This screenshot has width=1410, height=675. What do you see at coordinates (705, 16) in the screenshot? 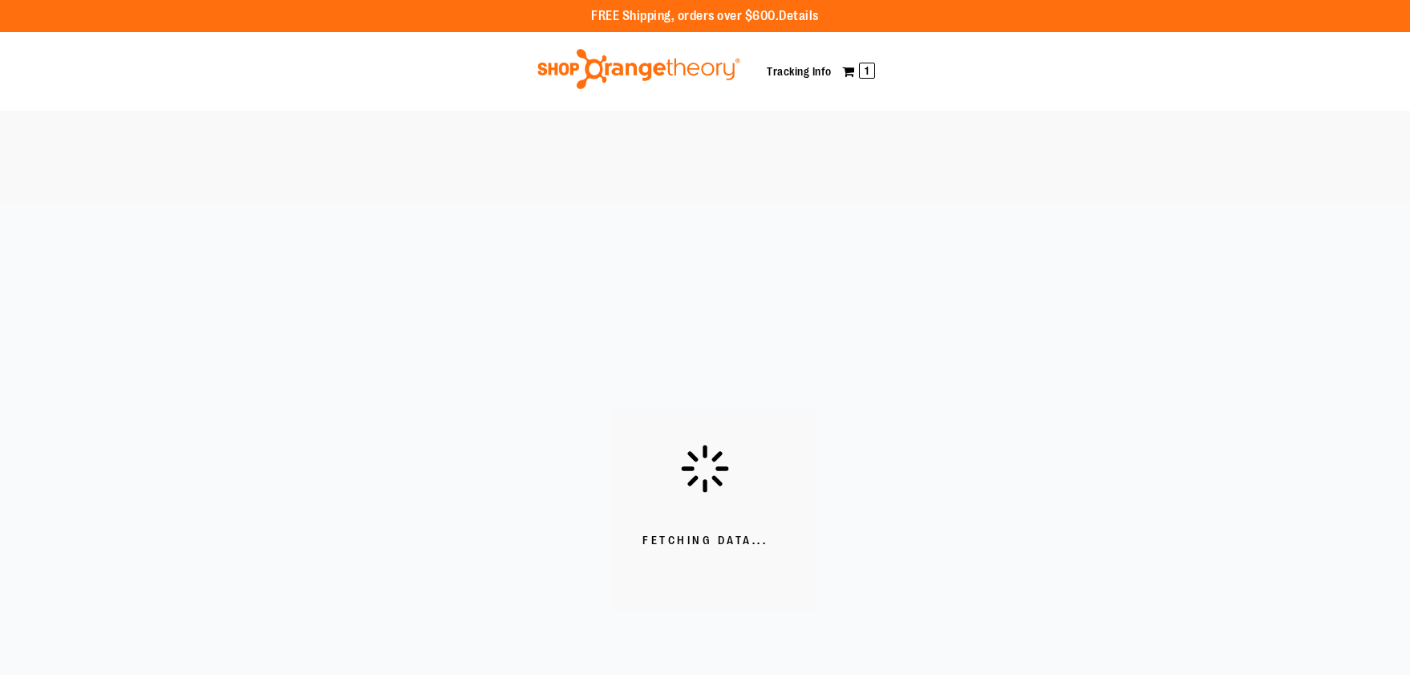
I see `p: FREE Shipping, orders over $600.` at bounding box center [705, 16].